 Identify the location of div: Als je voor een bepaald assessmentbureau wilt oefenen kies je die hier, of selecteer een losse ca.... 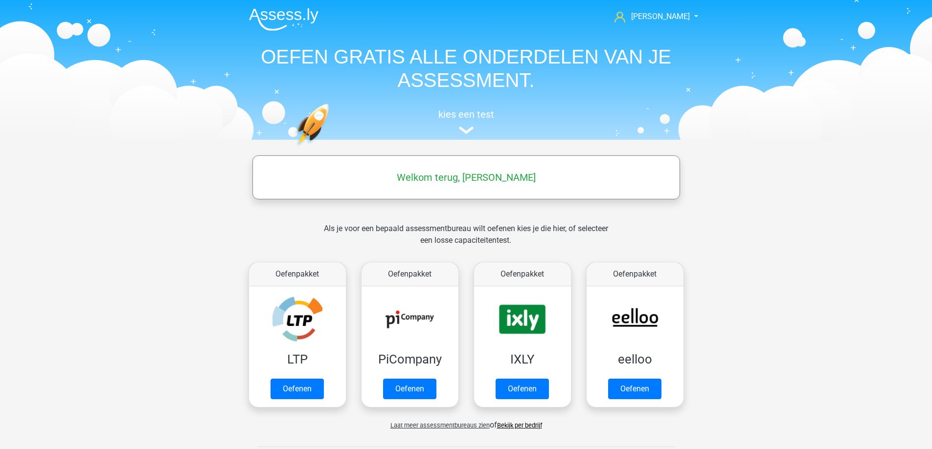
(466, 241).